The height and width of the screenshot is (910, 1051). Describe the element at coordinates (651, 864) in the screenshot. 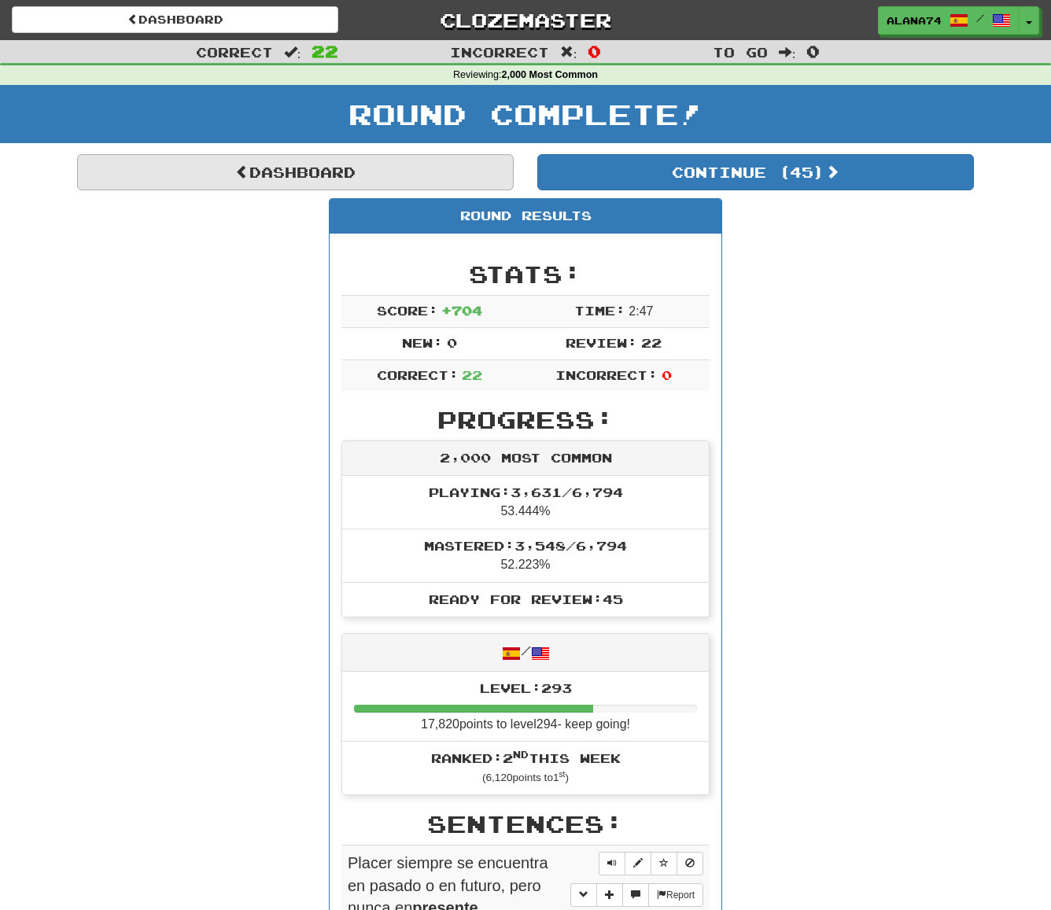

I see `div: Sentence controls` at that location.